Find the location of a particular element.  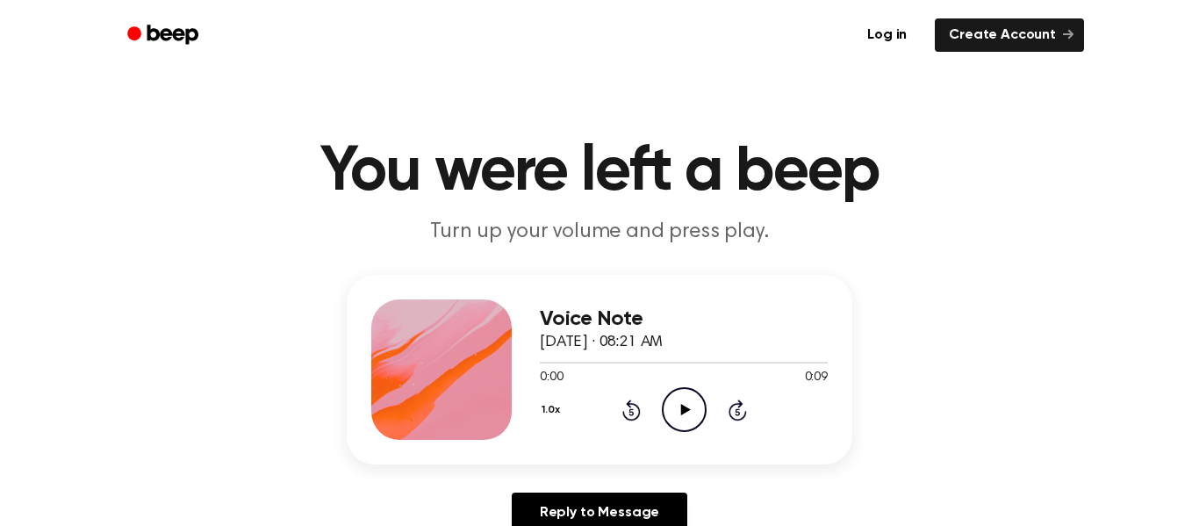

a: Create Account is located at coordinates (1009, 35).